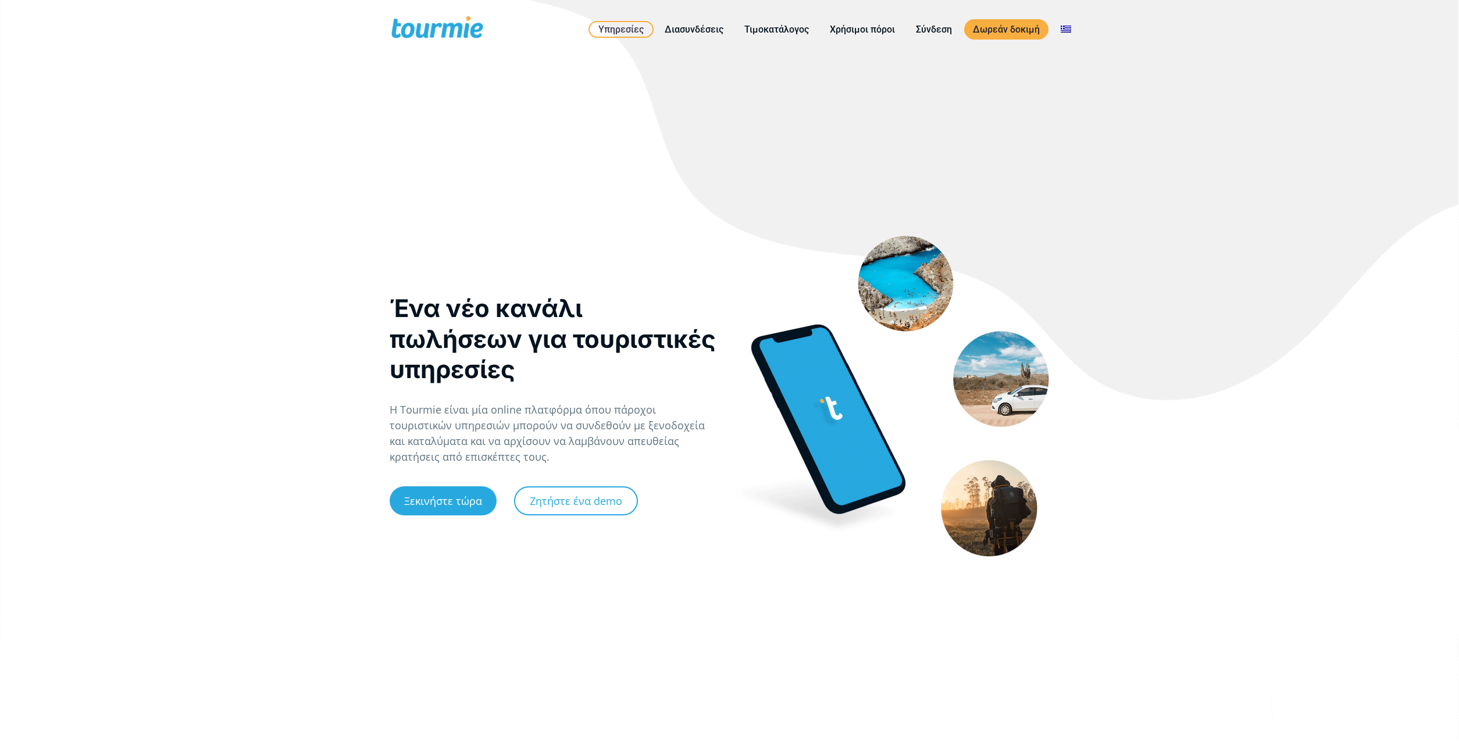 The height and width of the screenshot is (744, 1459). I want to click on a: Ζητήστε ένα demo, so click(576, 501).